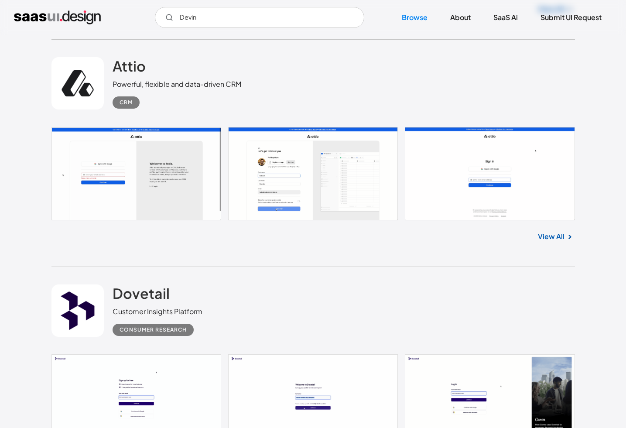 This screenshot has height=428, width=626. Describe the element at coordinates (177, 84) in the screenshot. I see `div: Powerful, flexible and data-driven CRM` at that location.